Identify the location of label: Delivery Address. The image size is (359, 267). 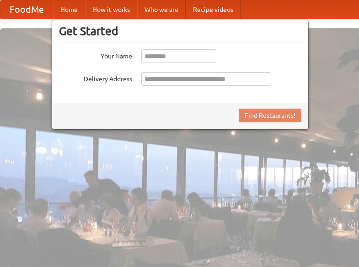
(95, 78).